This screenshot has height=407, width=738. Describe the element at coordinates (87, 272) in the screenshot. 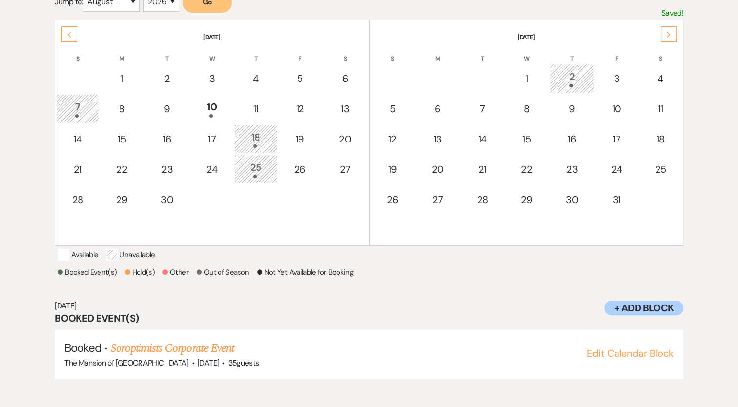

I see `p: Booked Event(s)` at that location.